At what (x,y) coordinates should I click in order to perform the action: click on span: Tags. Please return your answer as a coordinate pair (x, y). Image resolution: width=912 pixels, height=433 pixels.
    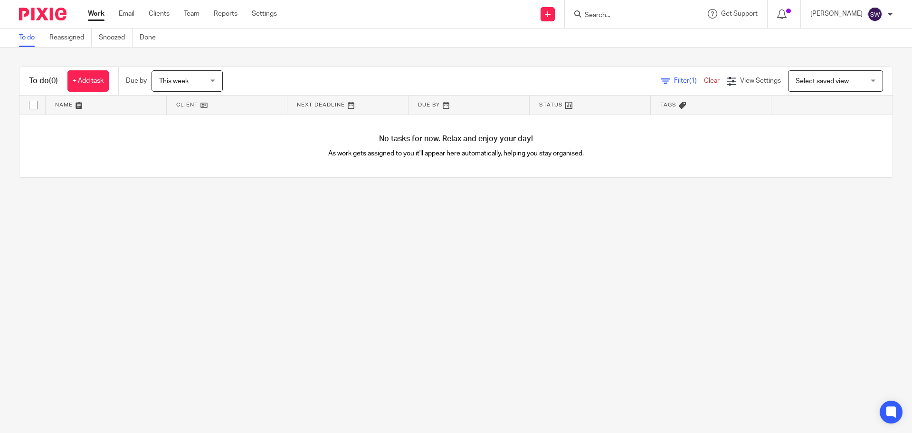
    Looking at the image, I should click on (668, 104).